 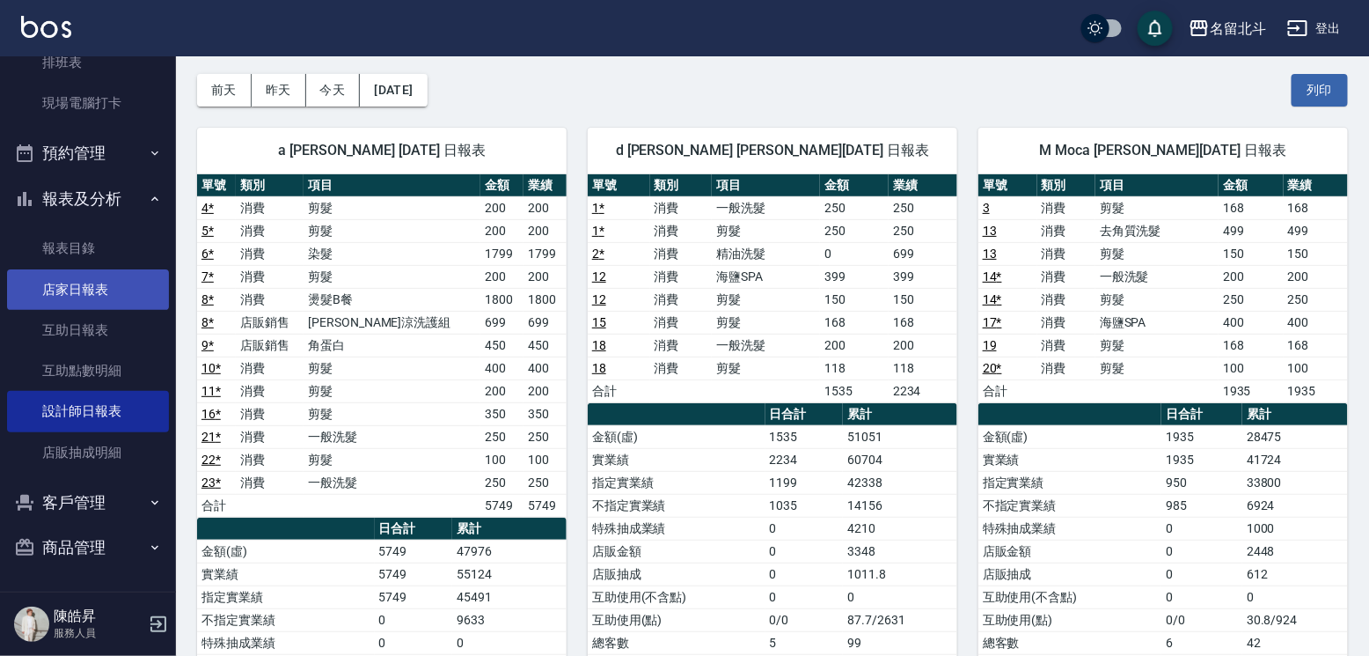 What do you see at coordinates (900, 459) in the screenshot?
I see `td: 60704` at bounding box center [900, 459].